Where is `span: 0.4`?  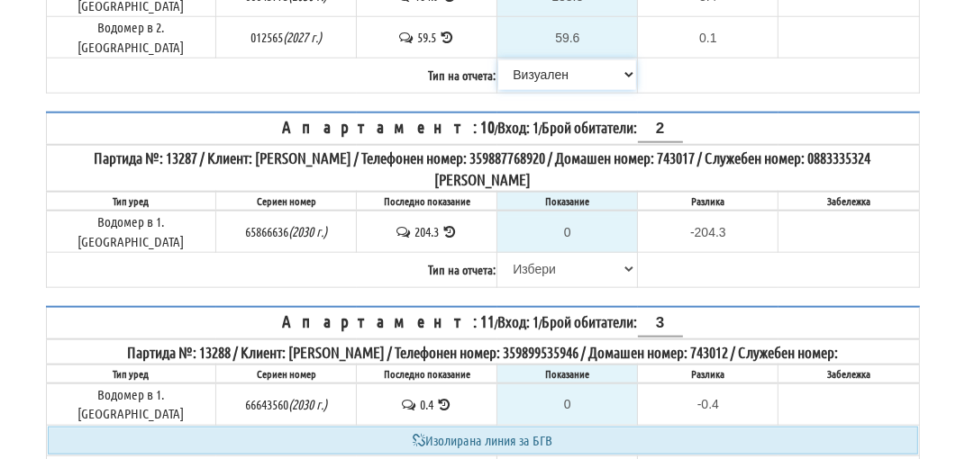
span: 0.4 is located at coordinates (426, 405).